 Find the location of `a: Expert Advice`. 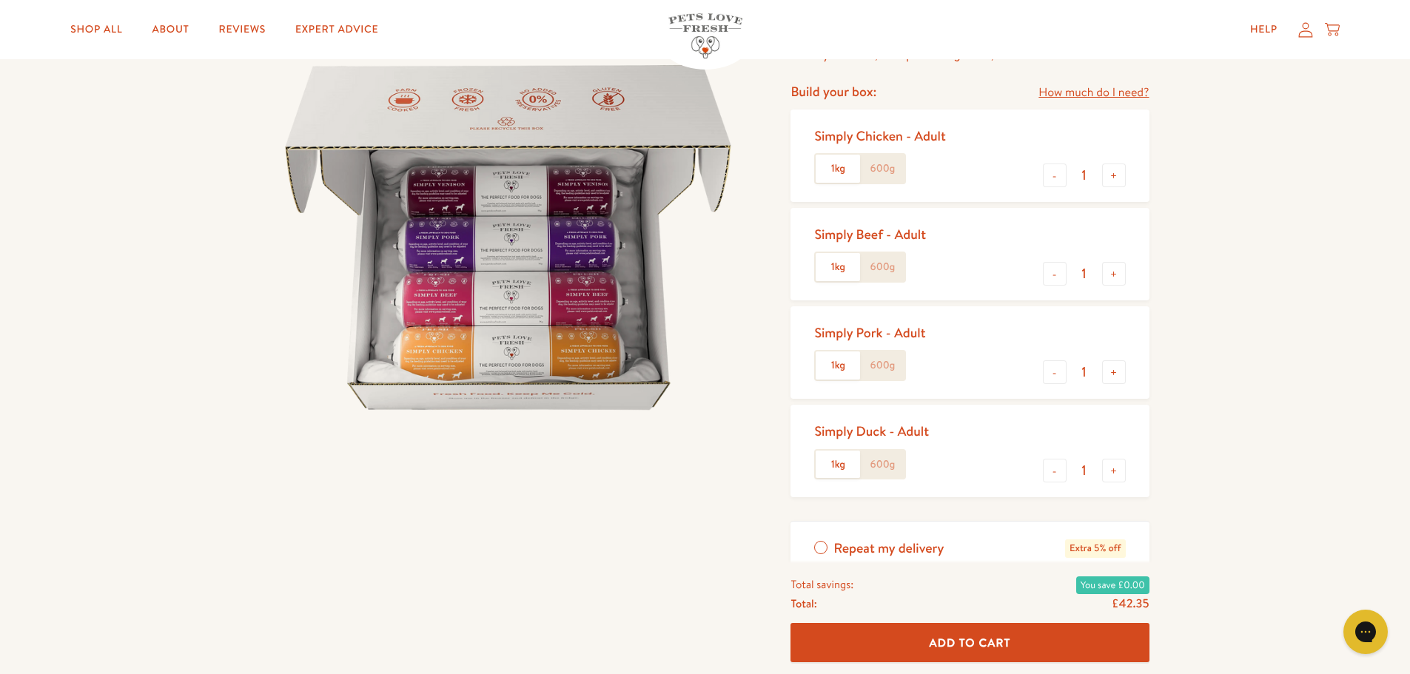

a: Expert Advice is located at coordinates (337, 30).